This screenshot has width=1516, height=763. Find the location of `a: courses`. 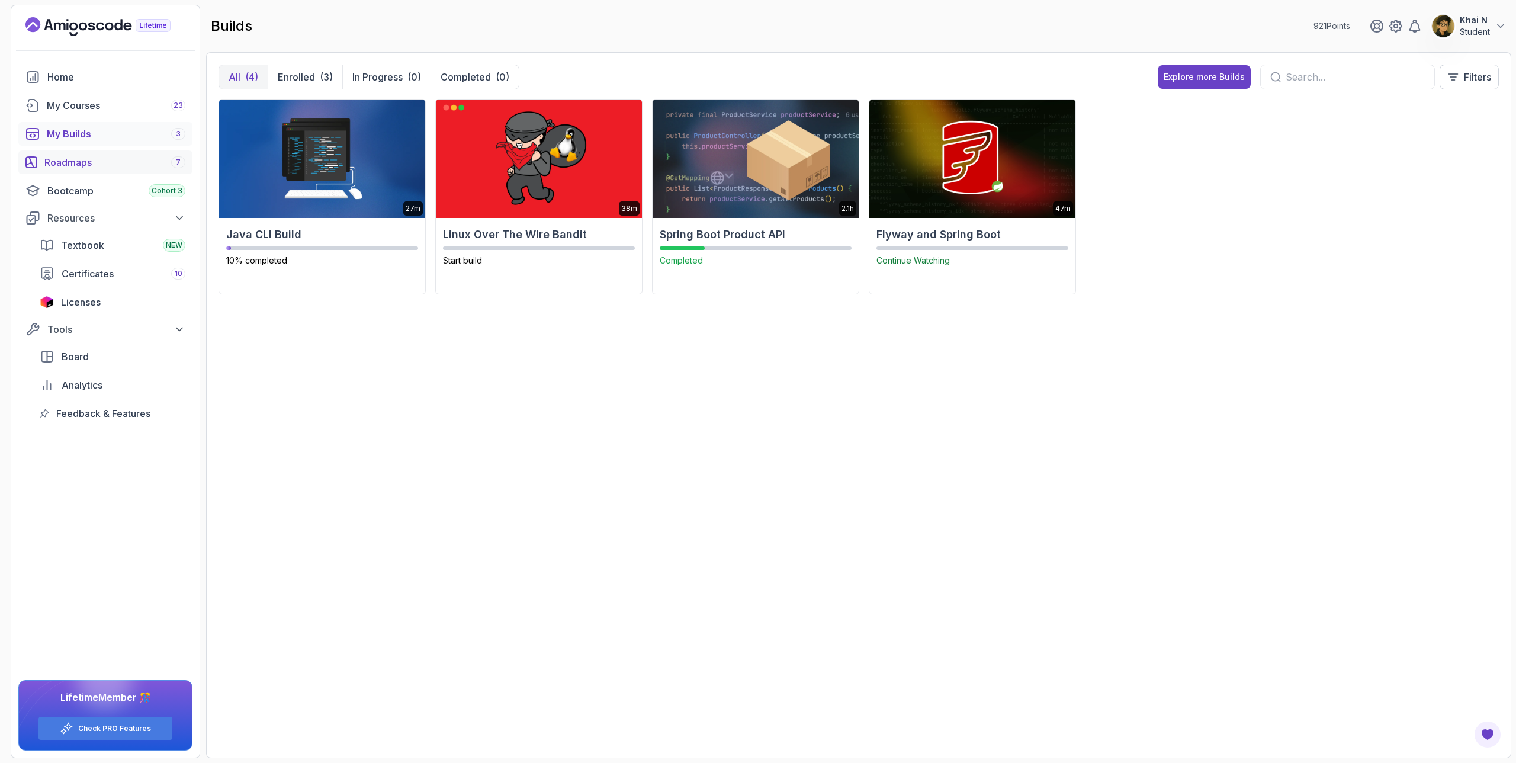

a: courses is located at coordinates (105, 105).